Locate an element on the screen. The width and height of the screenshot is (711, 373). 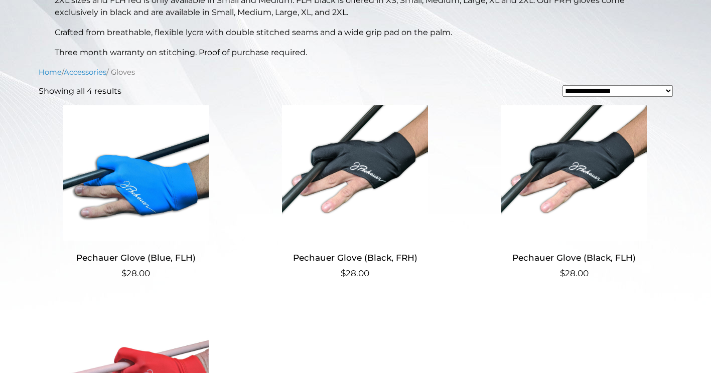
h2: Pechauer Glove (Black, FLH) is located at coordinates (574, 258).